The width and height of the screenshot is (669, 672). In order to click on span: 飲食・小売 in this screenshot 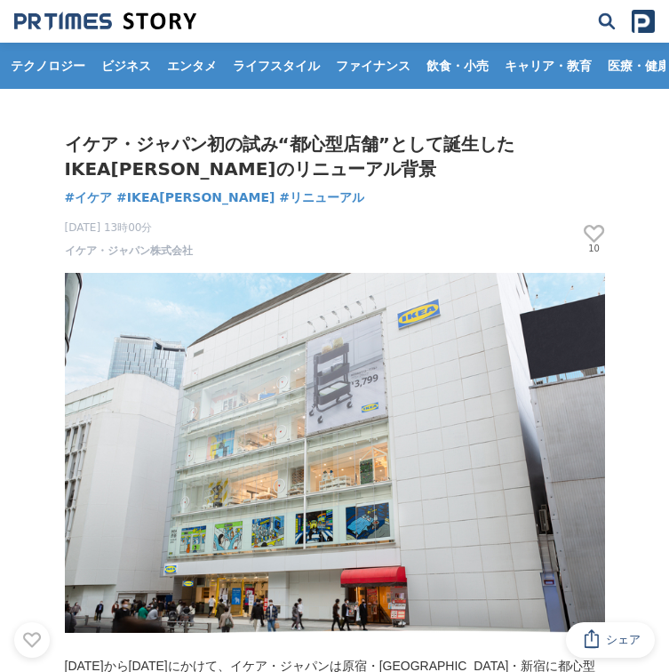, I will do `click(457, 66)`.